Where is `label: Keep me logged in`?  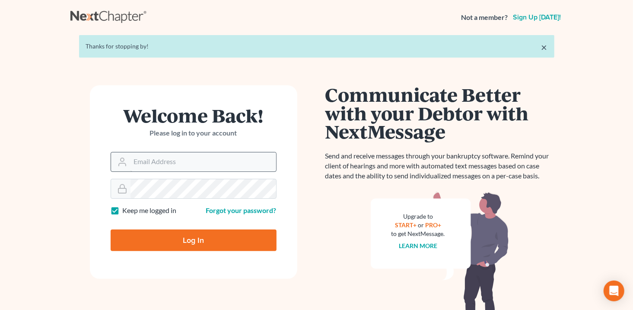 label: Keep me logged in is located at coordinates (150, 210).